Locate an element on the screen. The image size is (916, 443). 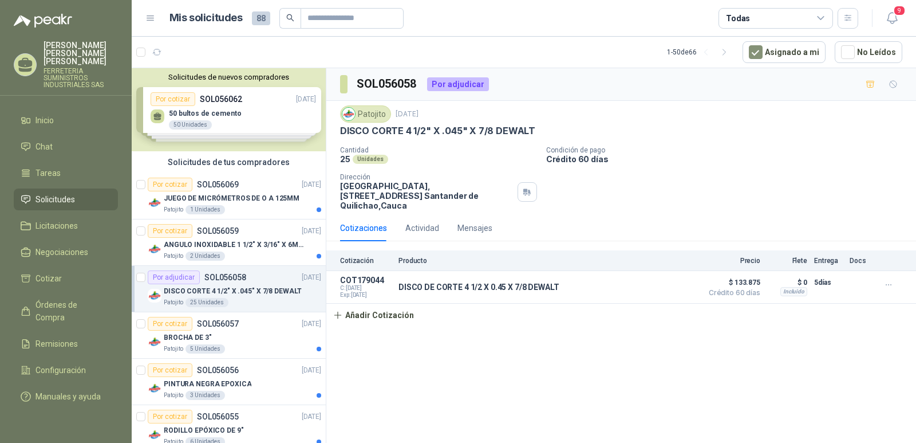
span: $ 133.875 is located at coordinates (732, 282).